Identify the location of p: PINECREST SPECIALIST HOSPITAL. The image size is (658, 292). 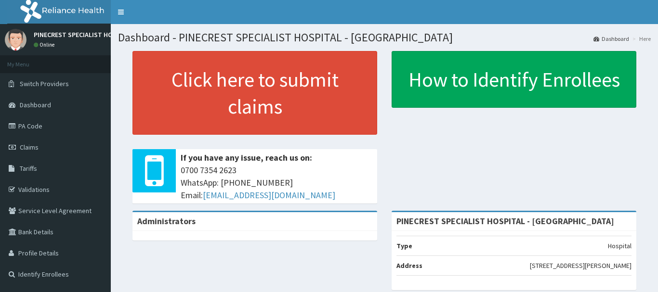
(83, 35).